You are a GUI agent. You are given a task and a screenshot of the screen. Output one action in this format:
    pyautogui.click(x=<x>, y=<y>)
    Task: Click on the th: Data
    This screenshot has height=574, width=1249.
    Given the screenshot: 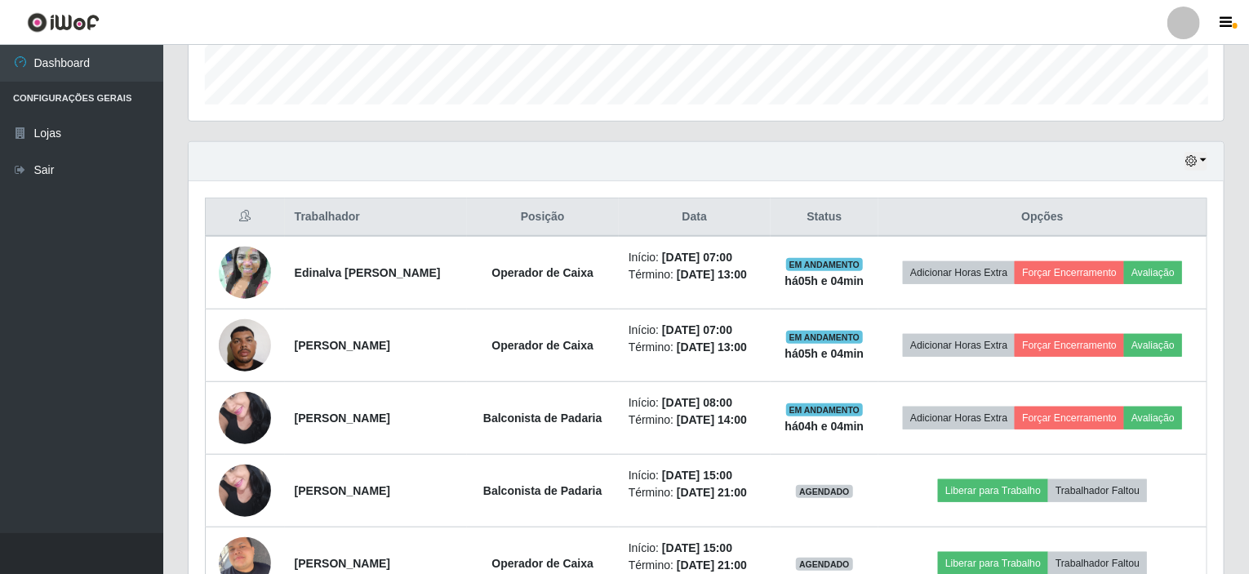 What is the action you would take?
    pyautogui.click(x=694, y=217)
    